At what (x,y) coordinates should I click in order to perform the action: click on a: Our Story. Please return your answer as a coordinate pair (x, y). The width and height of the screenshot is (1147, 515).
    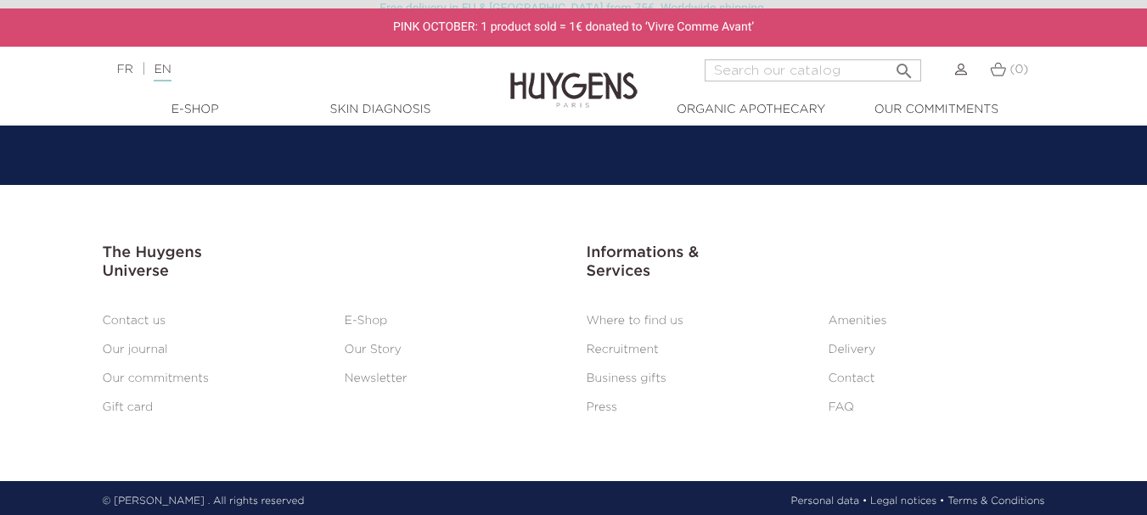
    Looking at the image, I should click on (373, 350).